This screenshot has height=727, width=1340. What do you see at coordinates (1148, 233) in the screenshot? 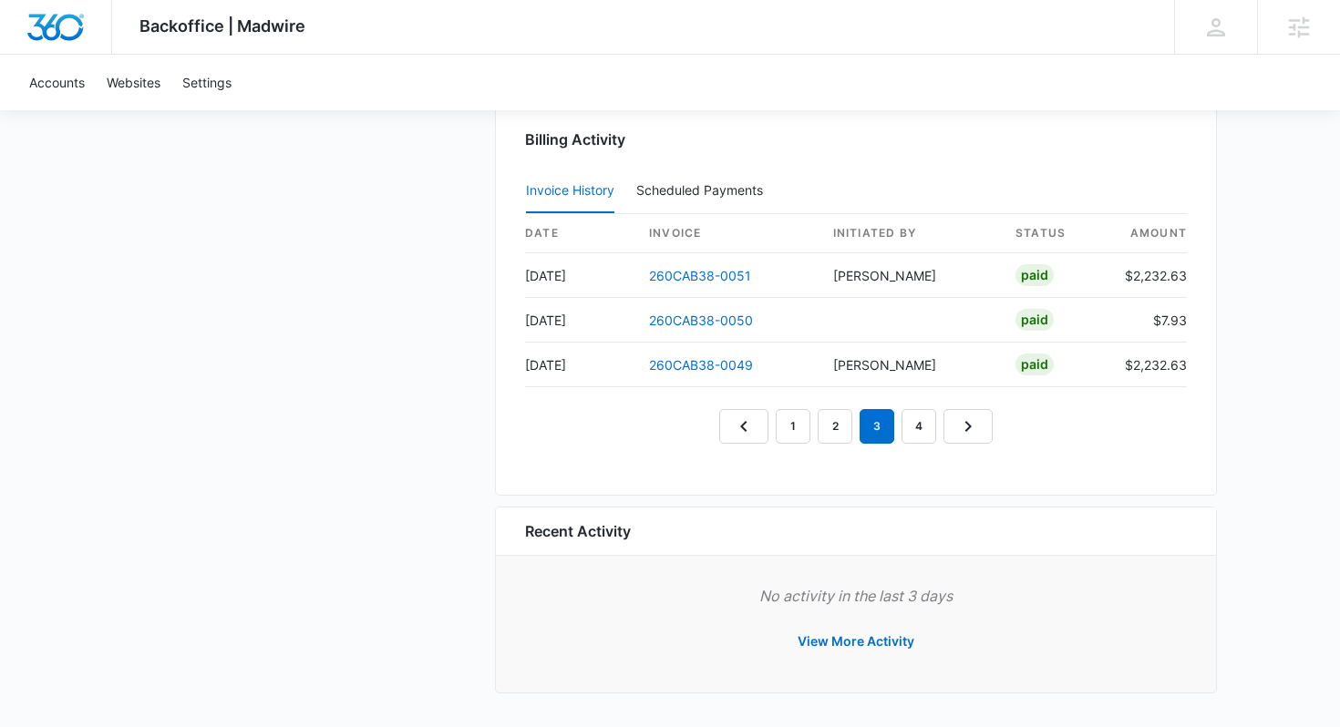
I see `th: amount` at bounding box center [1148, 233].